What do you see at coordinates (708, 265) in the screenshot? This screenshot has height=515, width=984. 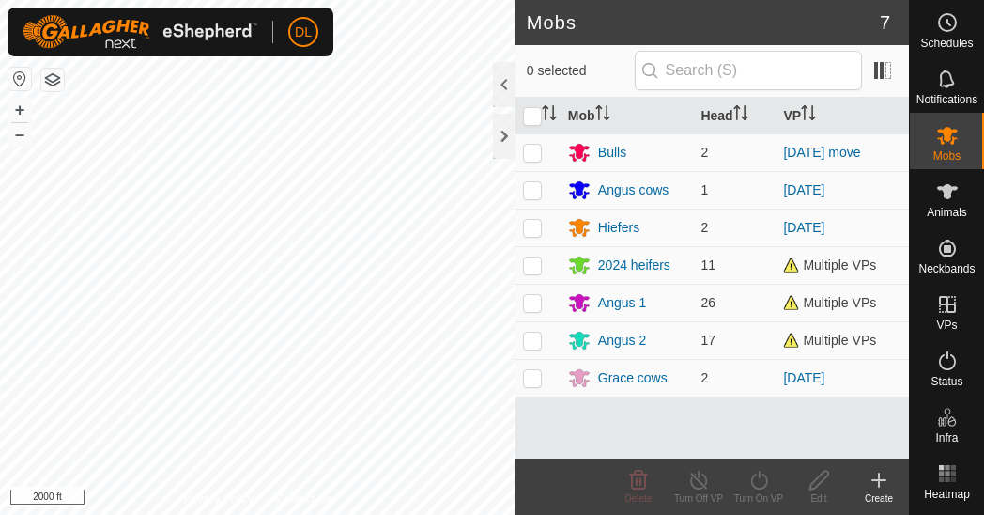 I see `span: 11` at bounding box center [708, 265].